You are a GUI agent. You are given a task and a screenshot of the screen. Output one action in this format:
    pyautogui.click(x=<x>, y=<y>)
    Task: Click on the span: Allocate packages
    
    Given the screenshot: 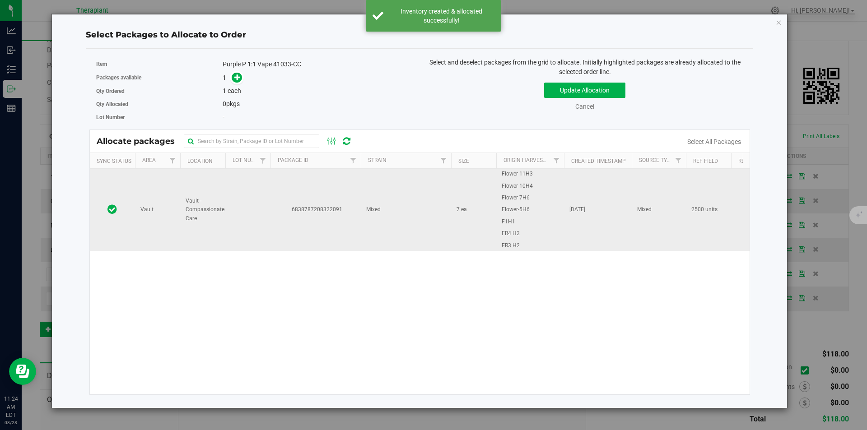 What is the action you would take?
    pyautogui.click(x=140, y=141)
    